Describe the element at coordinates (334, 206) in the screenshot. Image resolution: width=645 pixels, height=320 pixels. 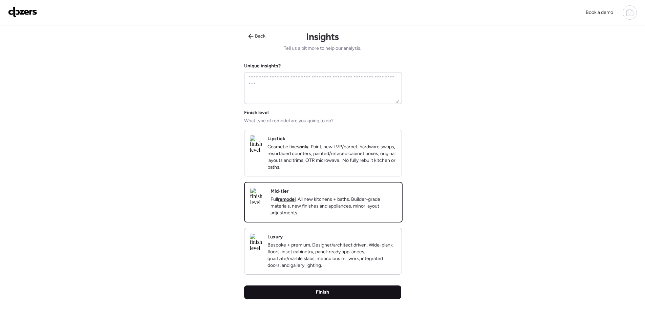
I see `p: Full . All new kitchens + baths. Builder-grade materials, new finishes and appliances, minor layo...` at that location.